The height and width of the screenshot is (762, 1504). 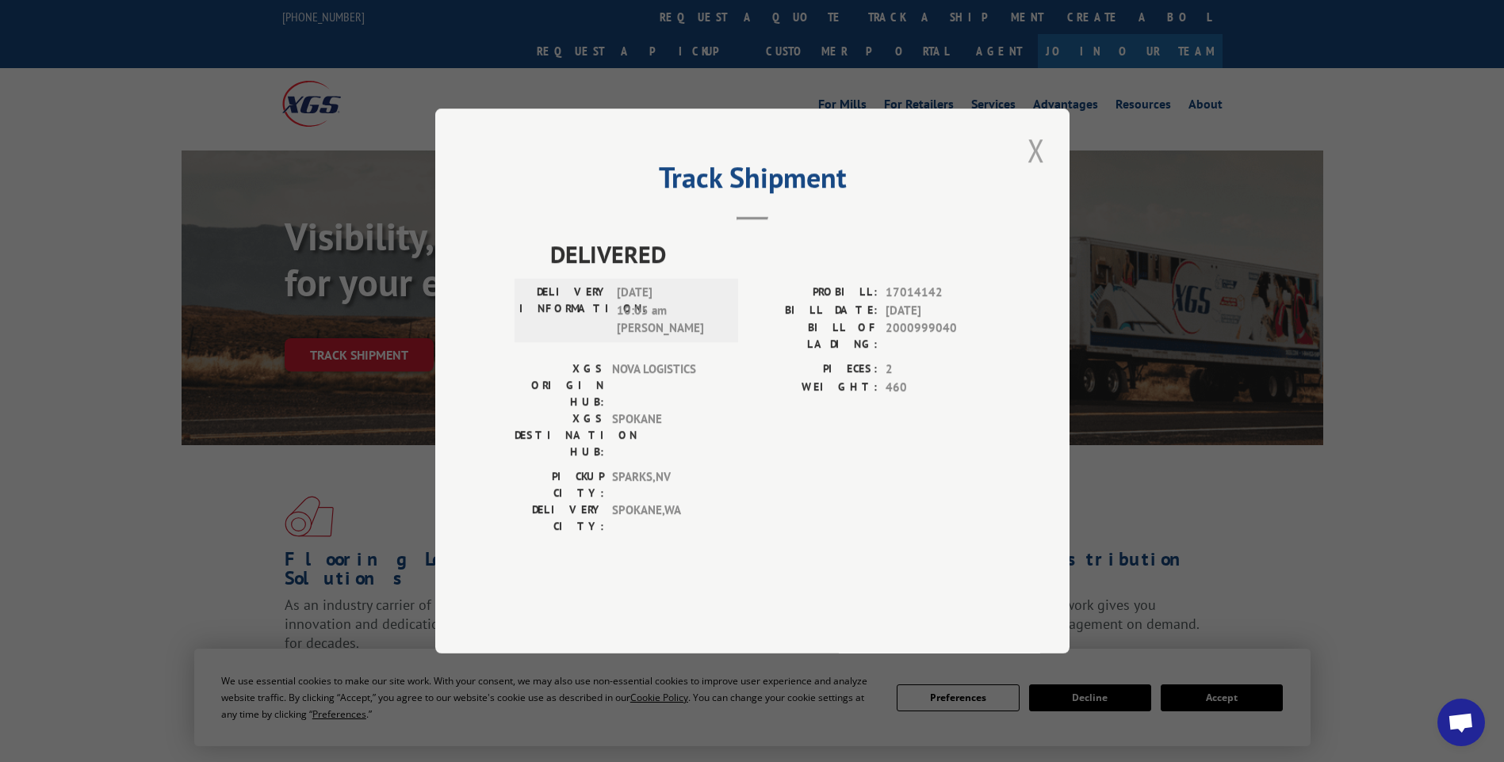 What do you see at coordinates (815, 369) in the screenshot?
I see `label: PIECES:` at bounding box center [815, 369].